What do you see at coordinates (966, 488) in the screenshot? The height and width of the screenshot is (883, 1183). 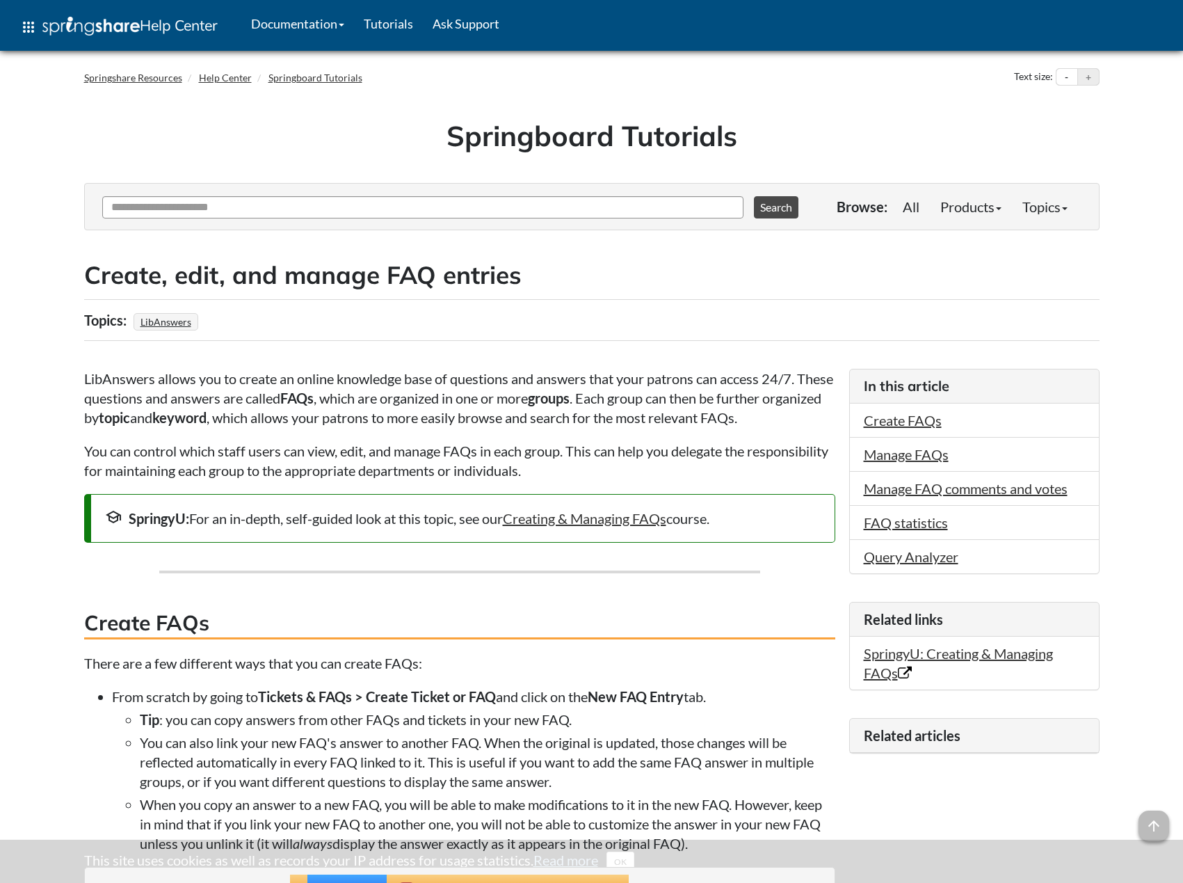 I see `a: Manage FAQ comments and votes` at bounding box center [966, 488].